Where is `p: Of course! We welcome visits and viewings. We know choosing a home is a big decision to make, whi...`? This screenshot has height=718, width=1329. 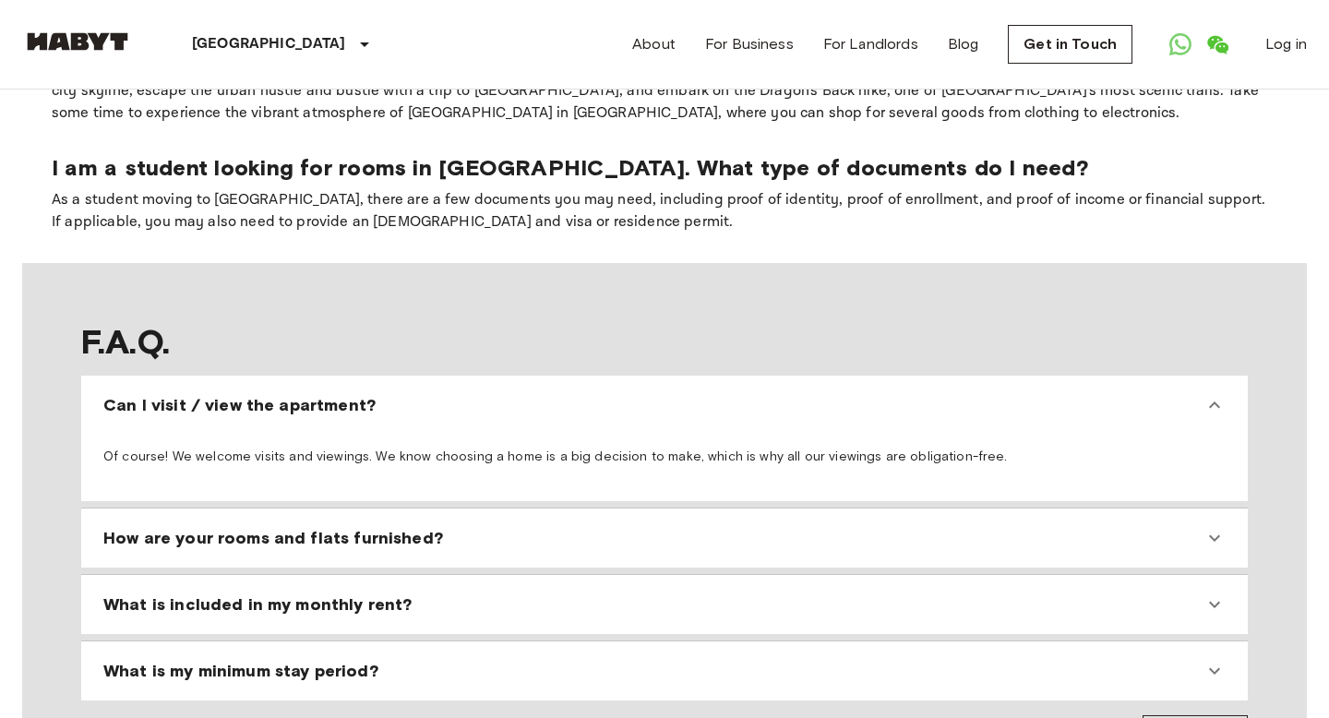 p: Of course! We welcome visits and viewings. We know choosing a home is a big decision to make, whi... is located at coordinates (665, 457).